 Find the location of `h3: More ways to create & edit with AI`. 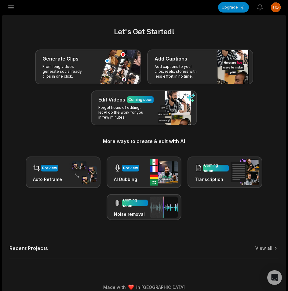

h3: More ways to create & edit with AI is located at coordinates (144, 141).